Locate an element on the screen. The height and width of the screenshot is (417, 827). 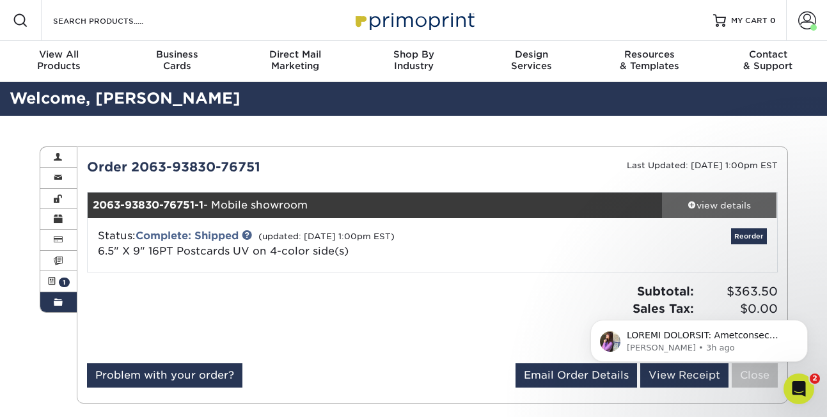
span: 2 is located at coordinates (814, 378).